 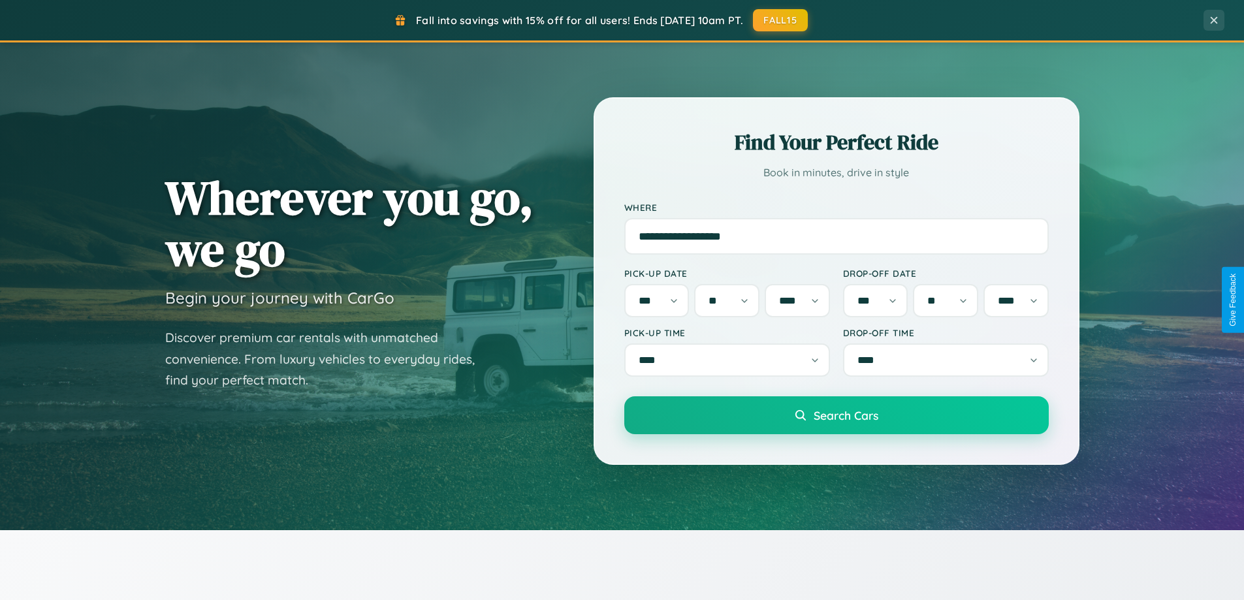 What do you see at coordinates (1233, 300) in the screenshot?
I see `div: Give Feedback` at bounding box center [1233, 300].